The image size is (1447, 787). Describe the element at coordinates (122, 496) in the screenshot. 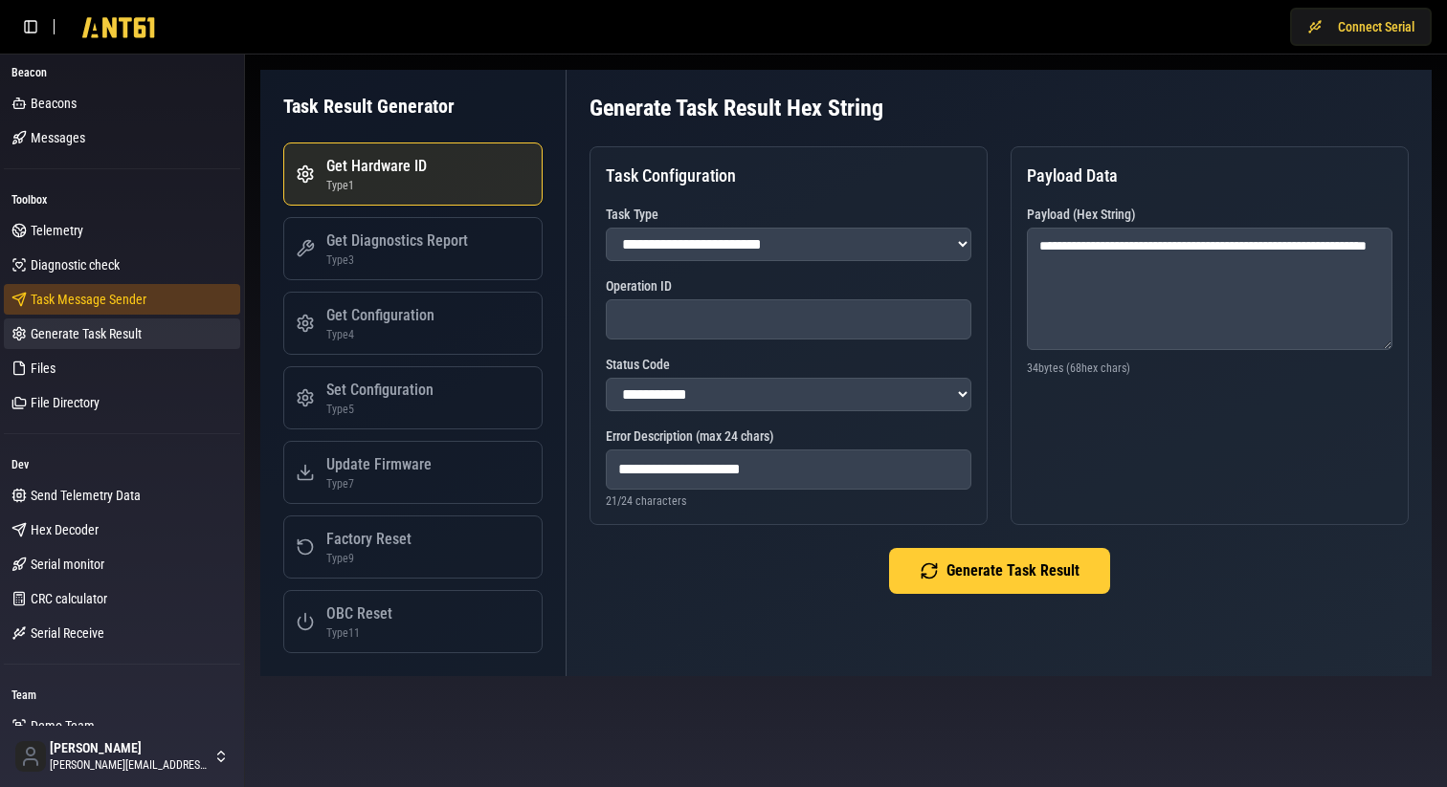

I see `a: Send Telemetry Data` at that location.